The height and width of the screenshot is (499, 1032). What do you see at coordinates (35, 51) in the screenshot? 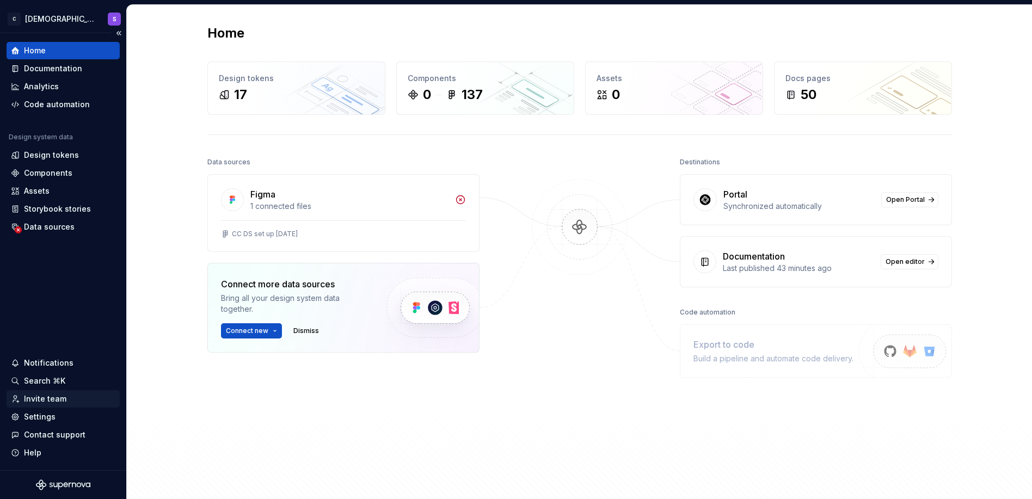
I see `div: Home` at bounding box center [35, 51].